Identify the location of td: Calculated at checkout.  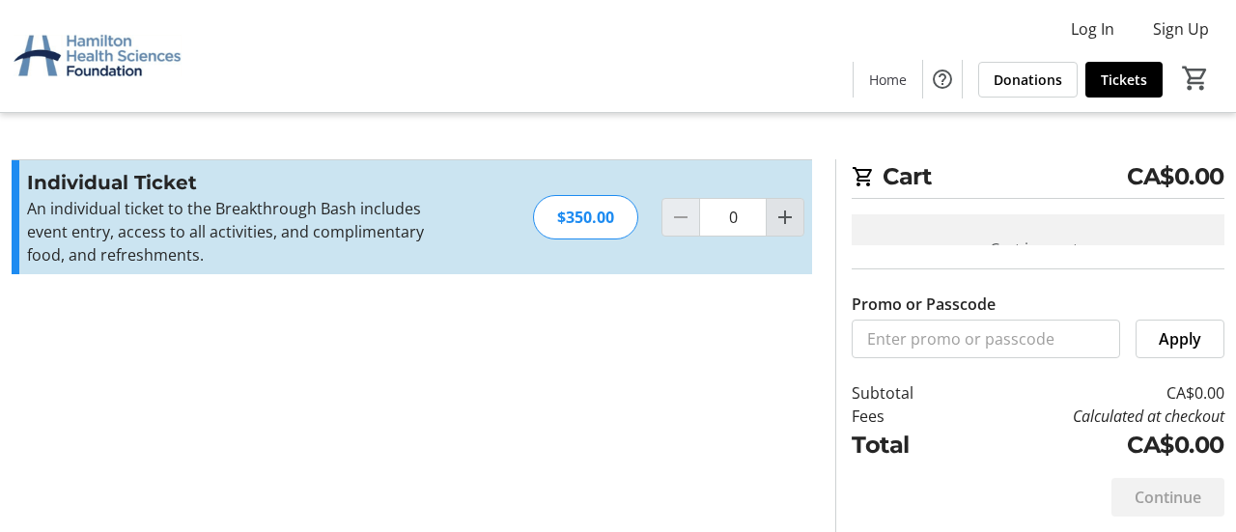
(1092, 416).